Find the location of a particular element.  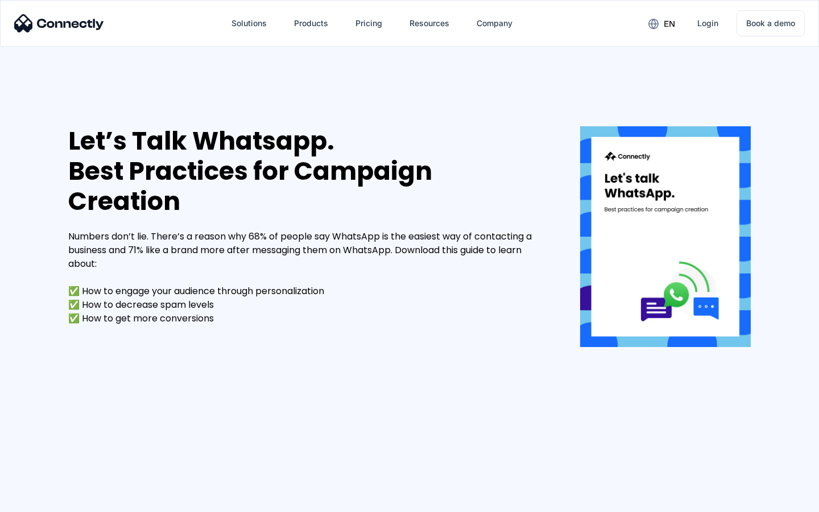

div: Let’s Talk Whatsapp. Best Practices for Campaign Creation is located at coordinates (307, 171).